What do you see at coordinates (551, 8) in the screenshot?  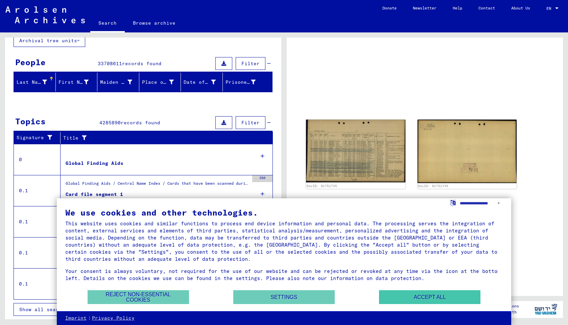 I see `span: EN` at bounding box center [551, 8].